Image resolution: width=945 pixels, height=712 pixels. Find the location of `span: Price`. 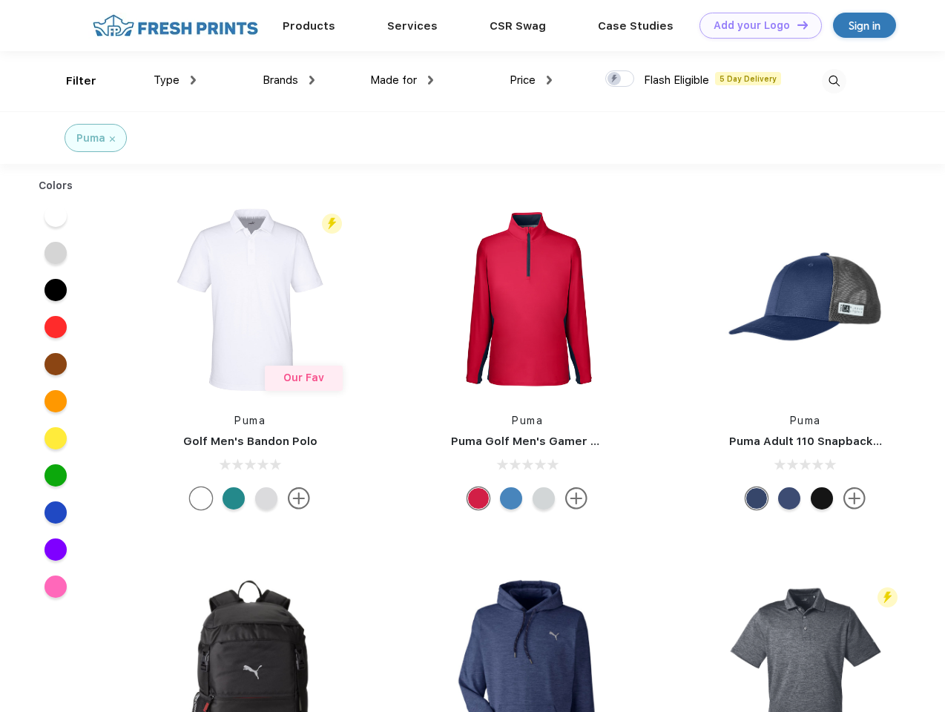

span: Price is located at coordinates (522, 80).